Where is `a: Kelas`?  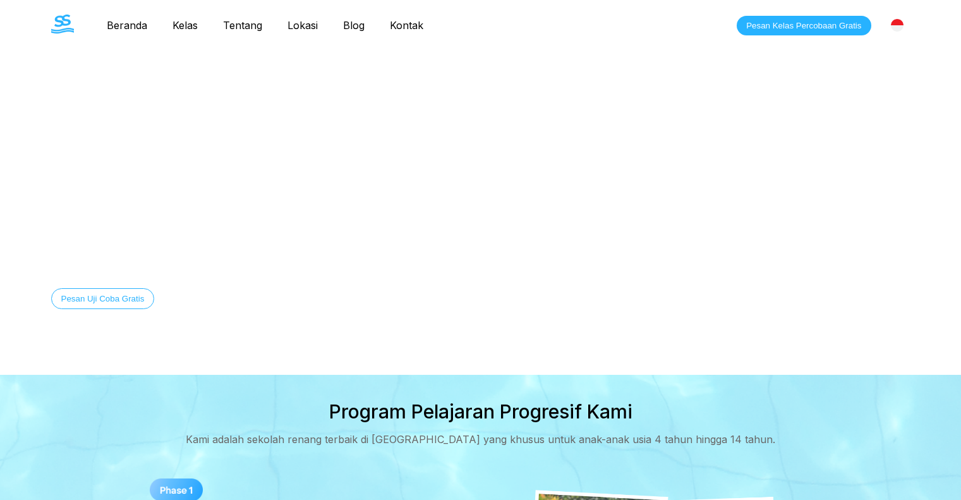
a: Kelas is located at coordinates (185, 25).